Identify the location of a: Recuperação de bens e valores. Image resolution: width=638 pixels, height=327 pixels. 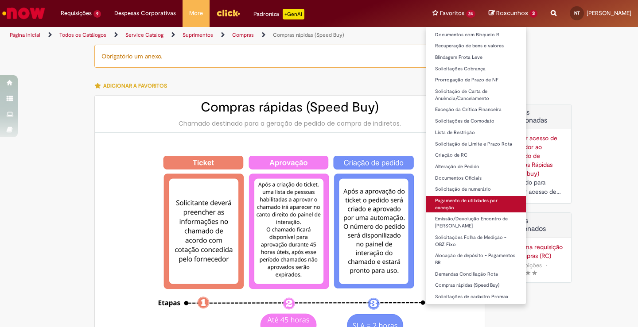
(476, 46).